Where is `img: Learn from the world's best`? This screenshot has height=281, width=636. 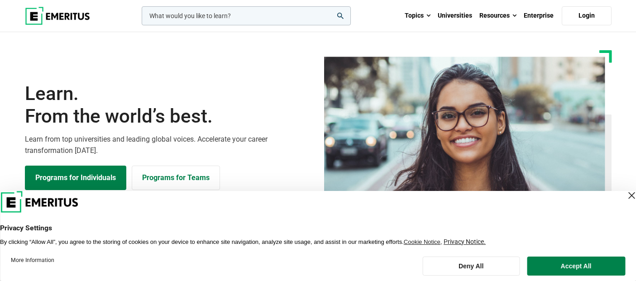 img: Learn from the world's best is located at coordinates (464, 139).